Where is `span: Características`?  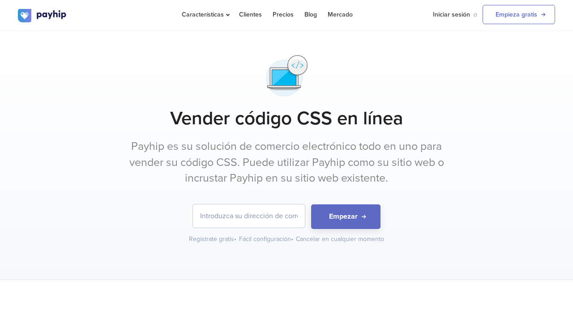 span: Características is located at coordinates (205, 14).